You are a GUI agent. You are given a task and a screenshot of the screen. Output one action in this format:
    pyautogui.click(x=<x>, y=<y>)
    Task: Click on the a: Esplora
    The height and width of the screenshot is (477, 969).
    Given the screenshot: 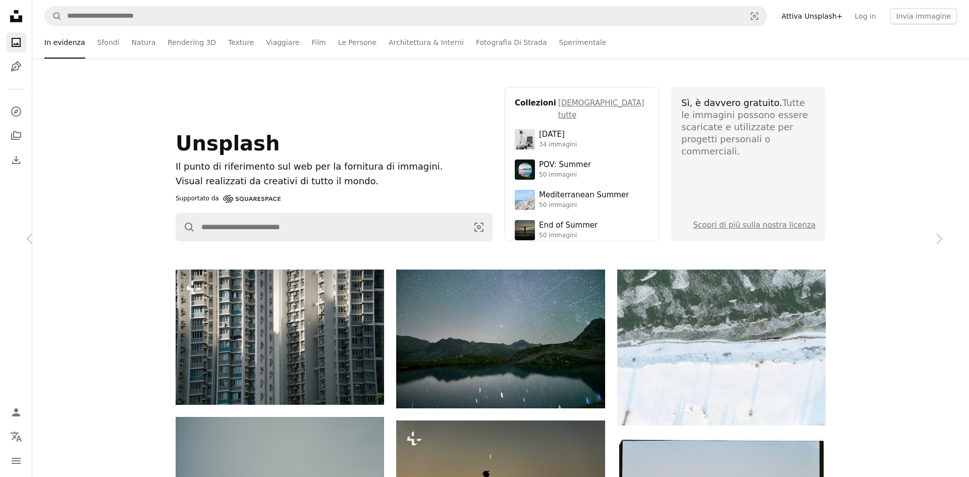 What is the action you would take?
    pyautogui.click(x=16, y=112)
    